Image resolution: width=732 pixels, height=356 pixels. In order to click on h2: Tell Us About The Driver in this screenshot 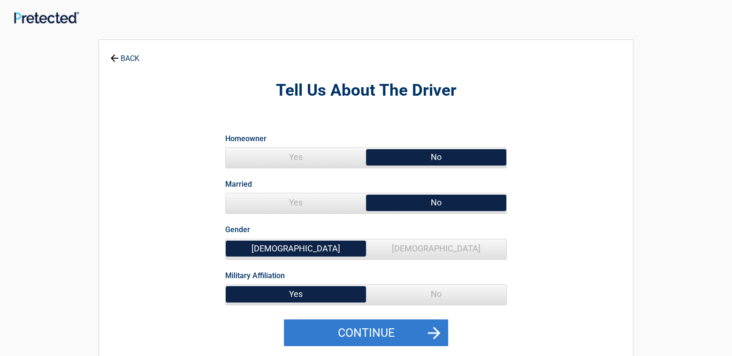, I will do `click(366, 91)`.